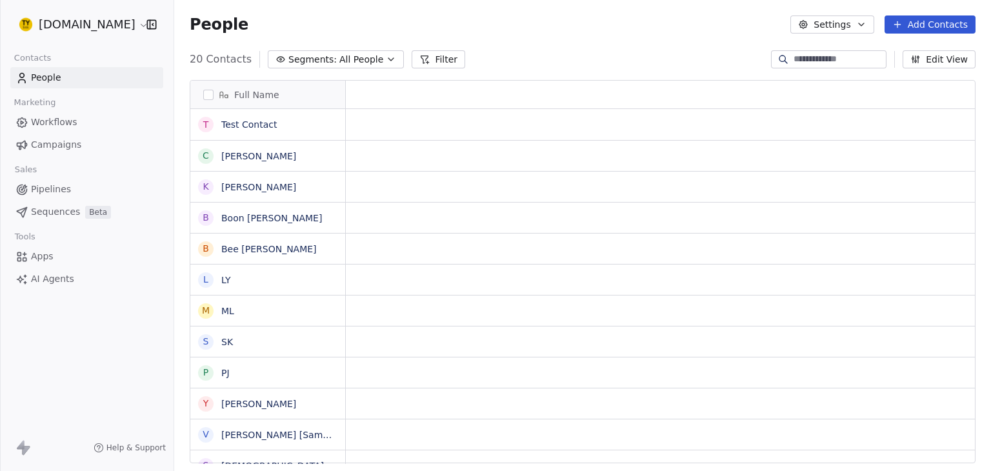  What do you see at coordinates (206, 155) in the screenshot?
I see `div: C` at bounding box center [206, 155].